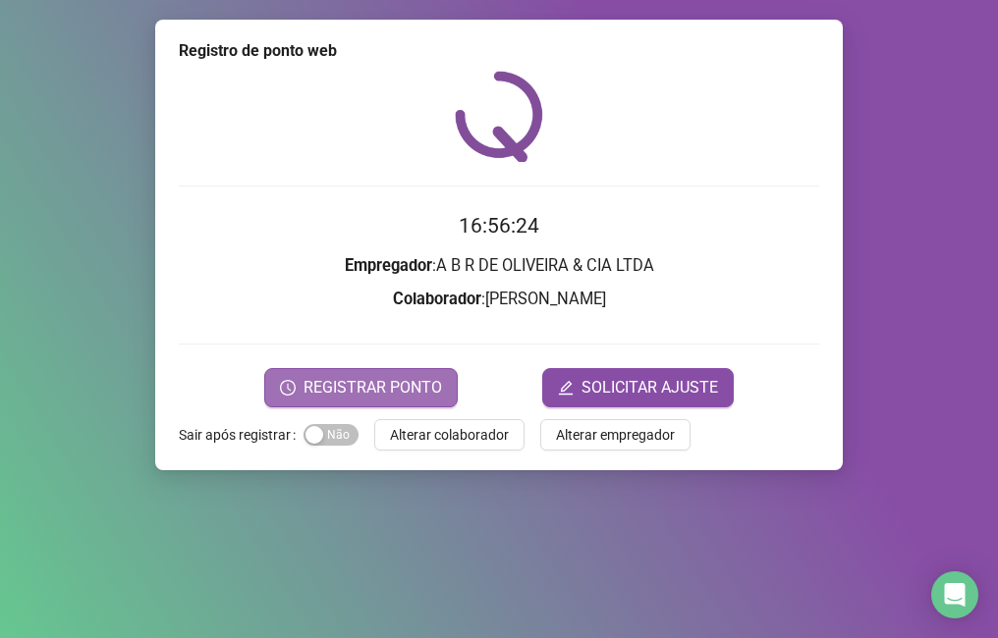 Image resolution: width=998 pixels, height=638 pixels. What do you see at coordinates (449, 435) in the screenshot?
I see `span: Alterar colaborador` at bounding box center [449, 435].